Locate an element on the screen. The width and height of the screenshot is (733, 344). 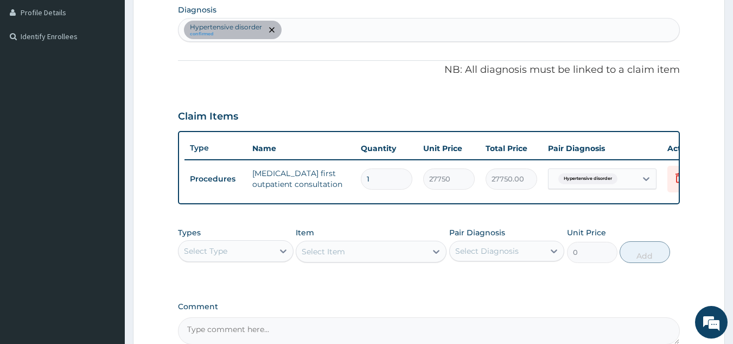
label: Types is located at coordinates (189, 232).